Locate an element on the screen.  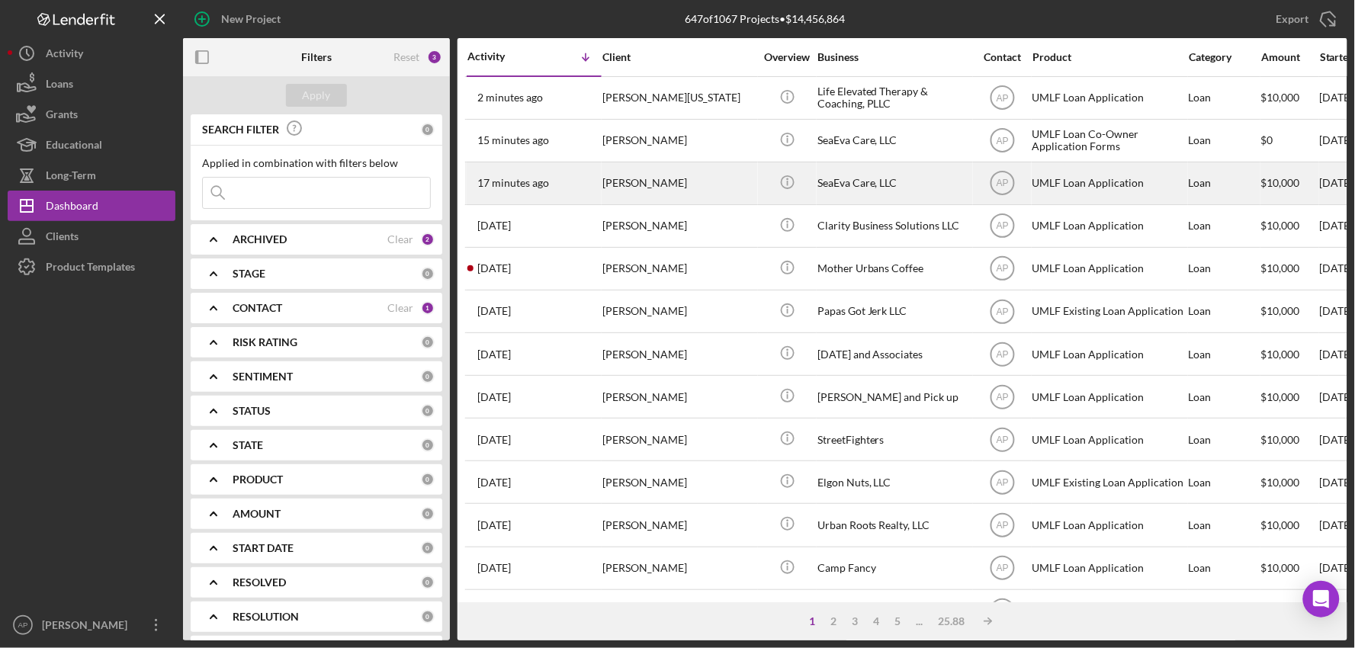
b: RESOLVED is located at coordinates (259, 583).